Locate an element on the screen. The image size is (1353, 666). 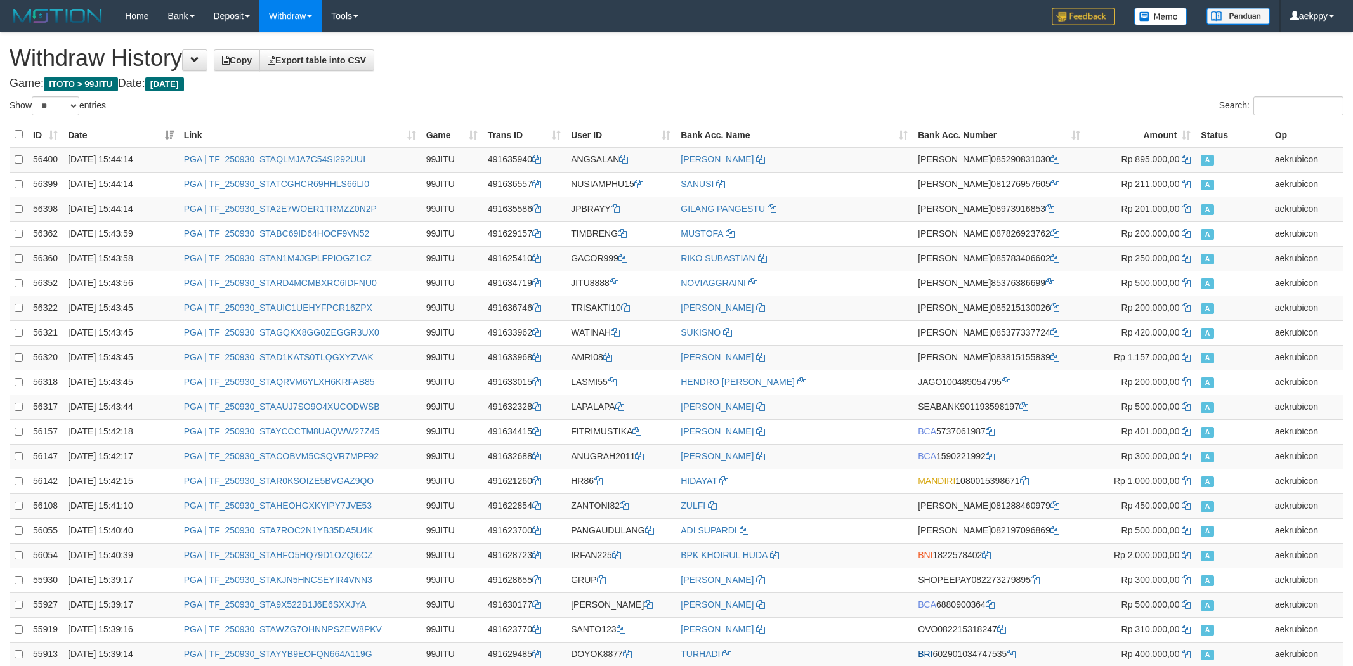
td: TIMBRENG is located at coordinates (621, 233).